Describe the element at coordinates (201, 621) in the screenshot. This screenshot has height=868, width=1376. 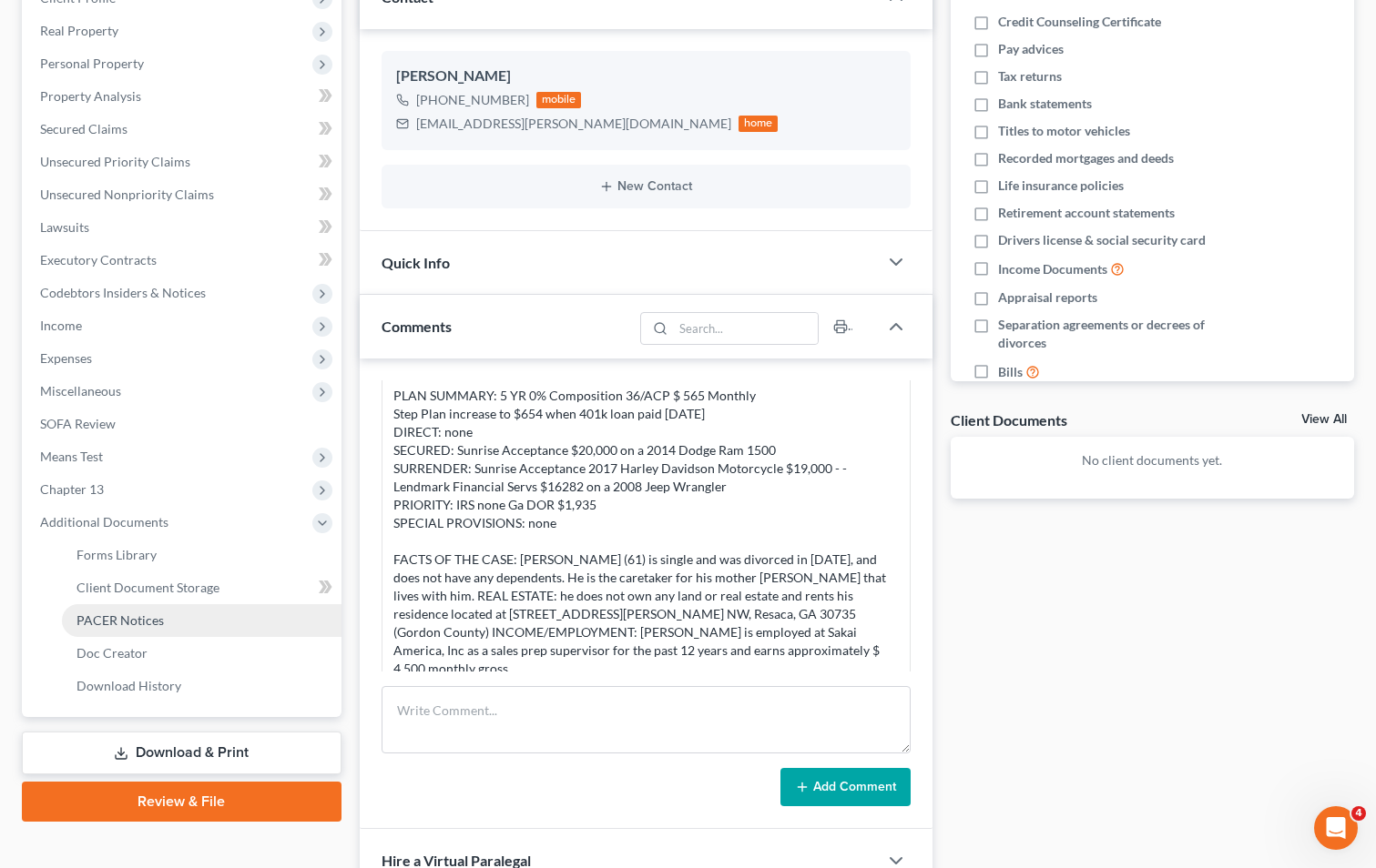
I see `a: PACER Notices` at that location.